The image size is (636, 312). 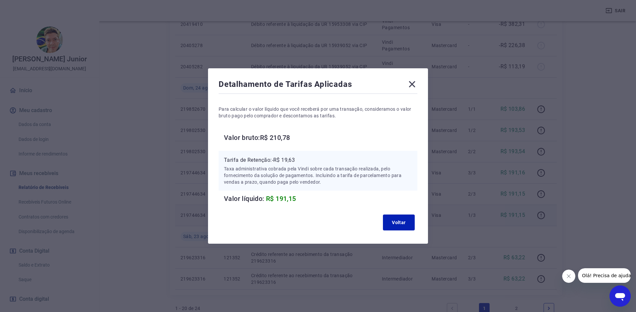 What do you see at coordinates (321, 137) in the screenshot?
I see `h6: Valor bruto: R$ 210,78` at bounding box center [321, 137].